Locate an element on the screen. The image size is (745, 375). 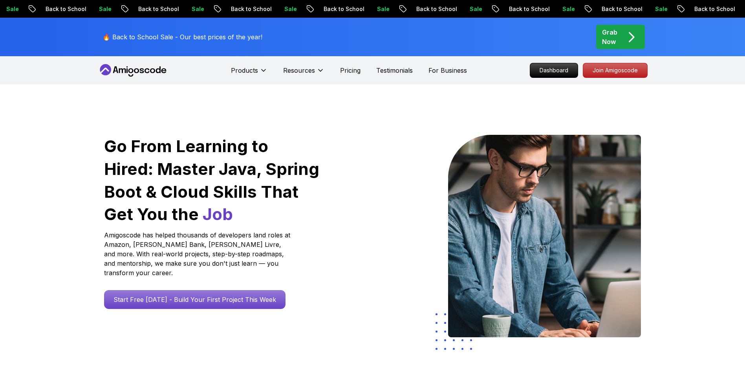
p: 🔥 Back to School Sale - Our best prices of the year! is located at coordinates (182, 37).